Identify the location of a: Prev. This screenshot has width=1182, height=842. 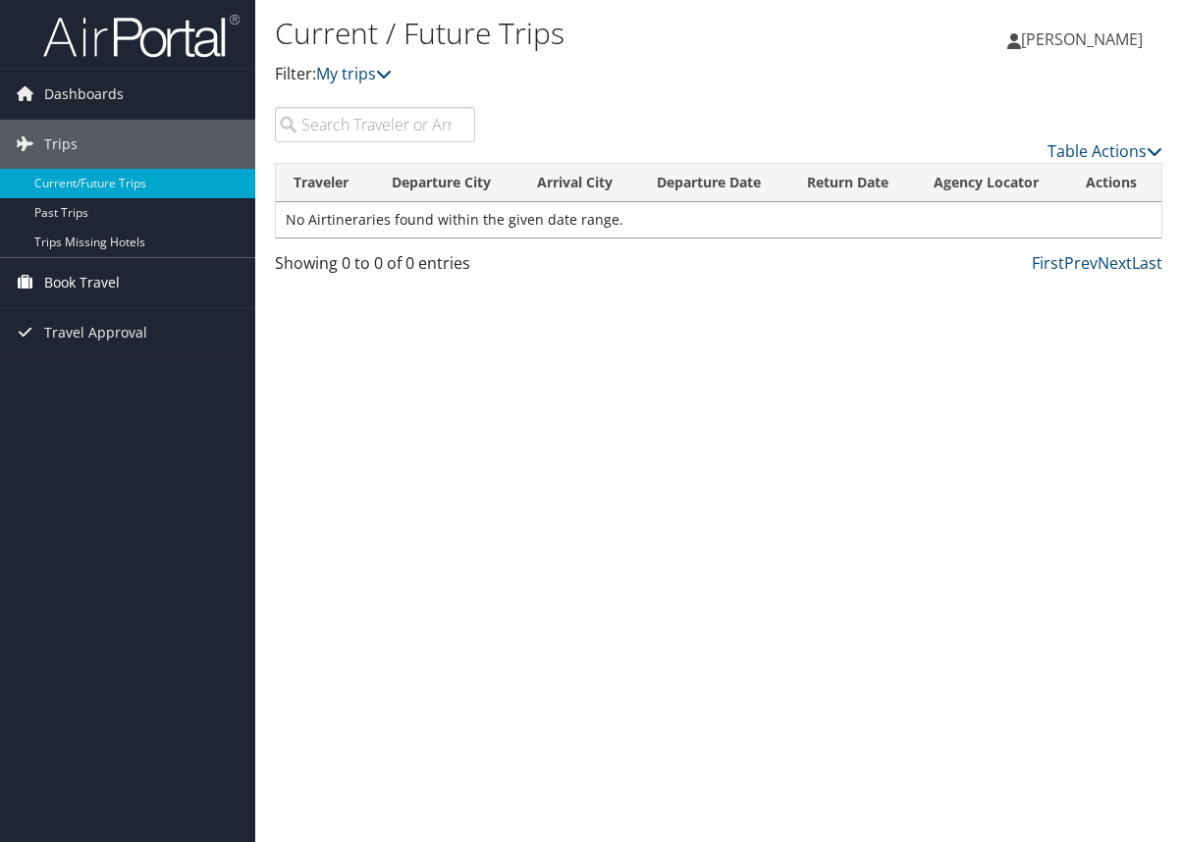
(1080, 263).